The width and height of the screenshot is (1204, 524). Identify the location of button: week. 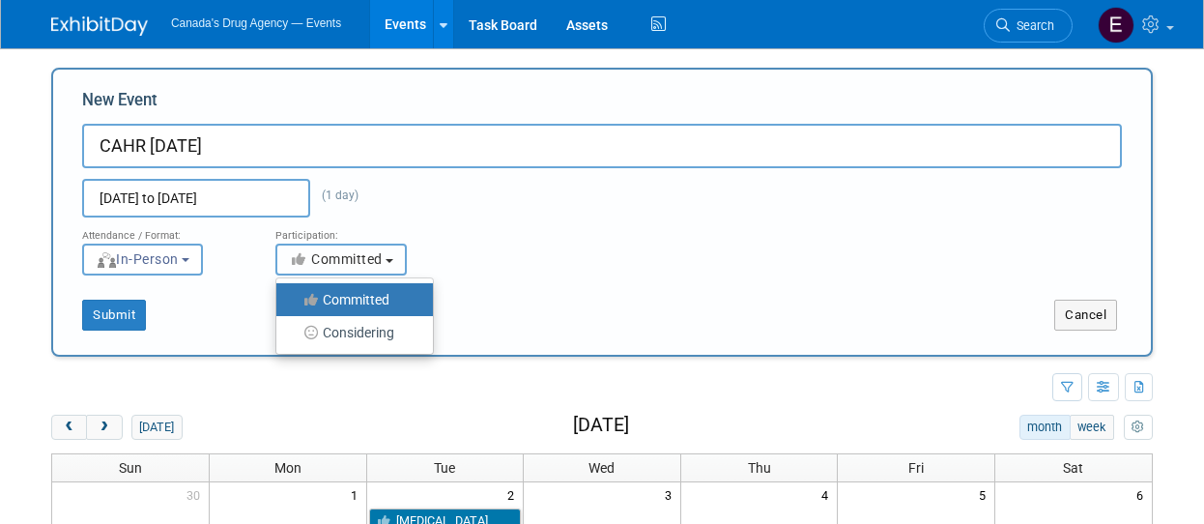
(1092, 427).